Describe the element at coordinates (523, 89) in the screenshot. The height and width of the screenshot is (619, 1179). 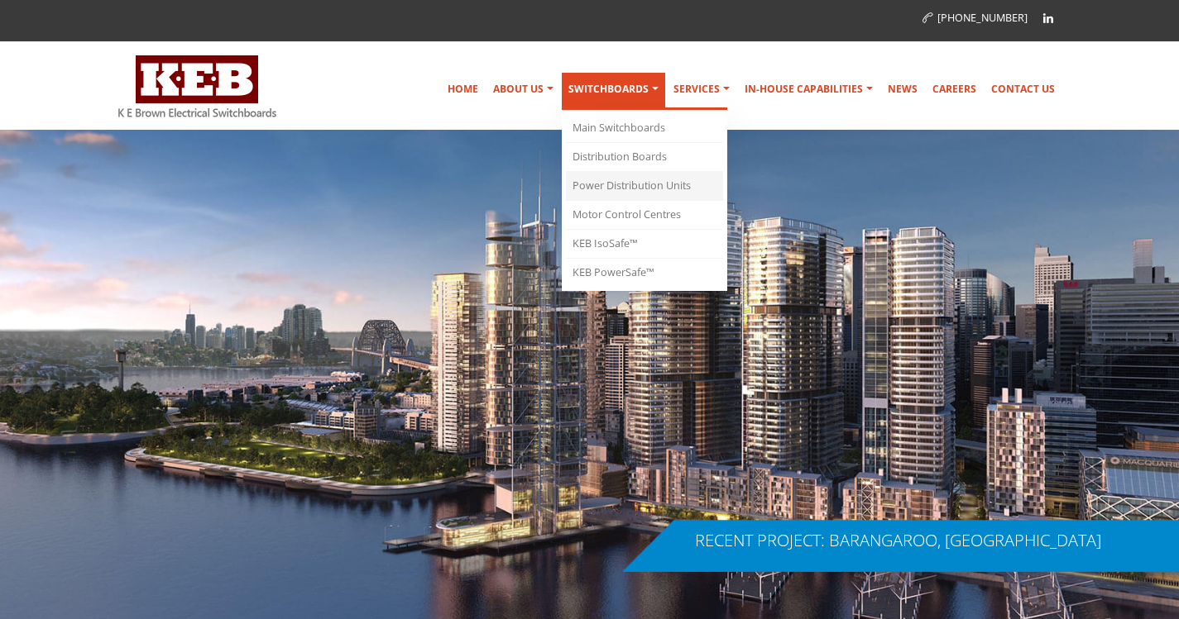
I see `a: About Us` at that location.